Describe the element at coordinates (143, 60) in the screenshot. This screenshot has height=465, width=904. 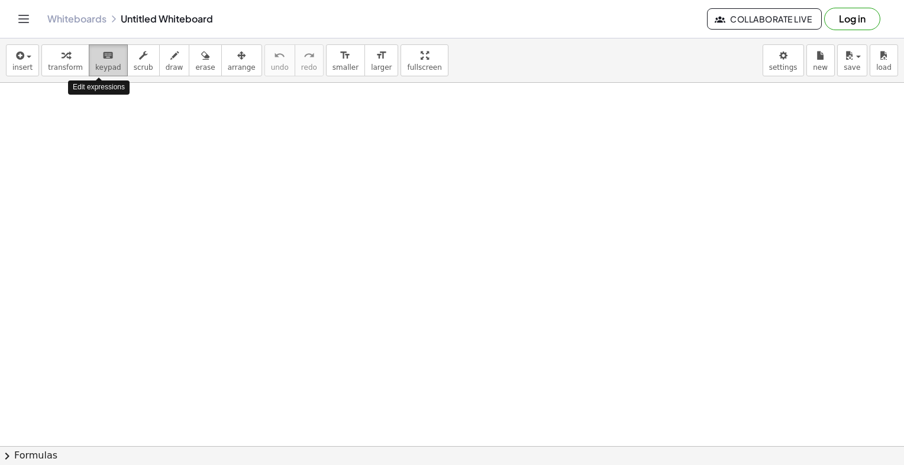
I see `button: scrub` at that location.